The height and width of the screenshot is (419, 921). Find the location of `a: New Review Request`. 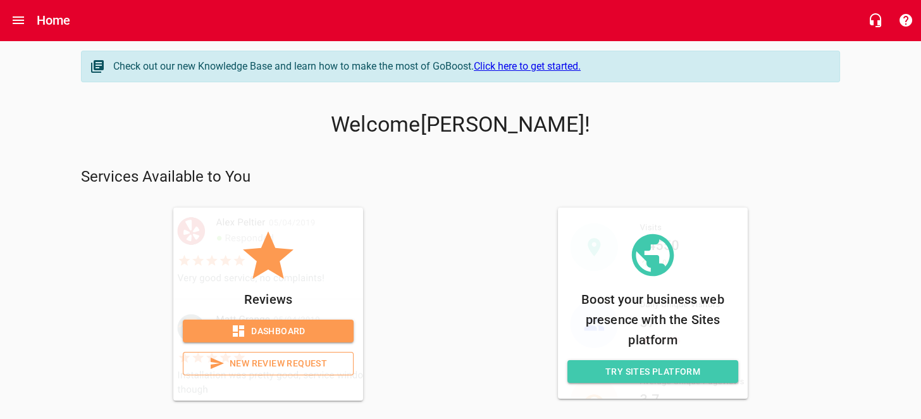

a: New Review Request is located at coordinates (268, 363).